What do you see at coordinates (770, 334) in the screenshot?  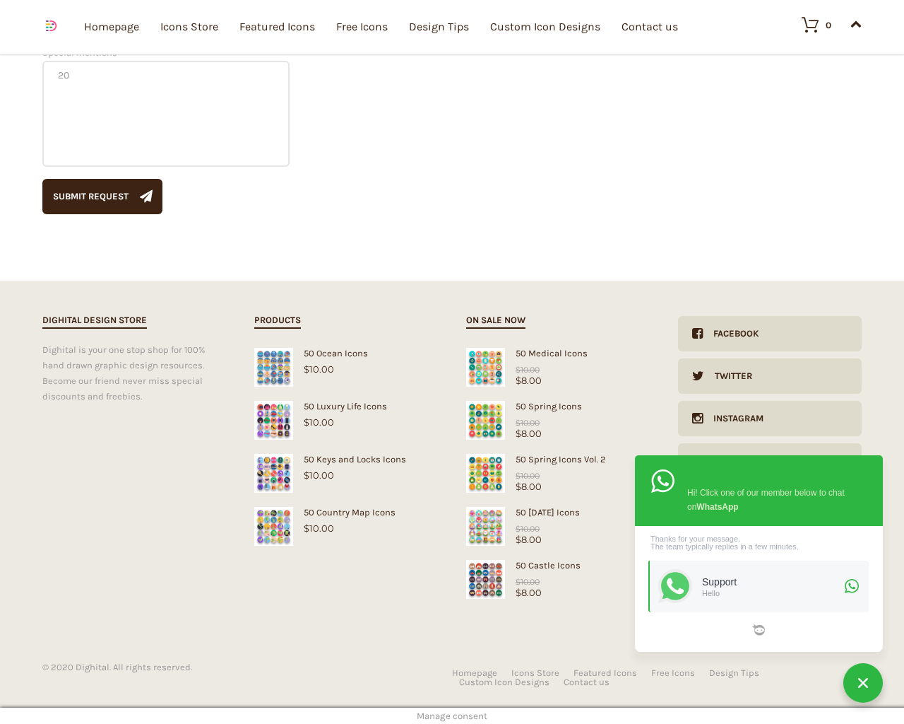 I see `a: Facebook` at bounding box center [770, 334].